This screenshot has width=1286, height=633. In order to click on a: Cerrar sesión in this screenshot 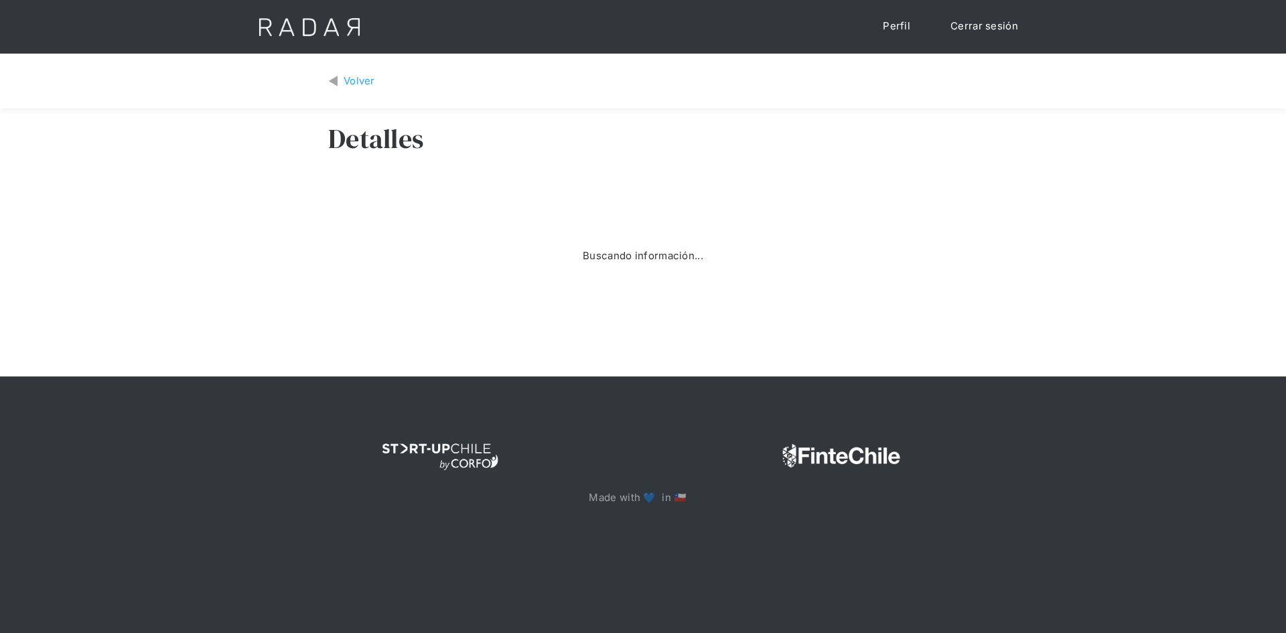, I will do `click(984, 26)`.